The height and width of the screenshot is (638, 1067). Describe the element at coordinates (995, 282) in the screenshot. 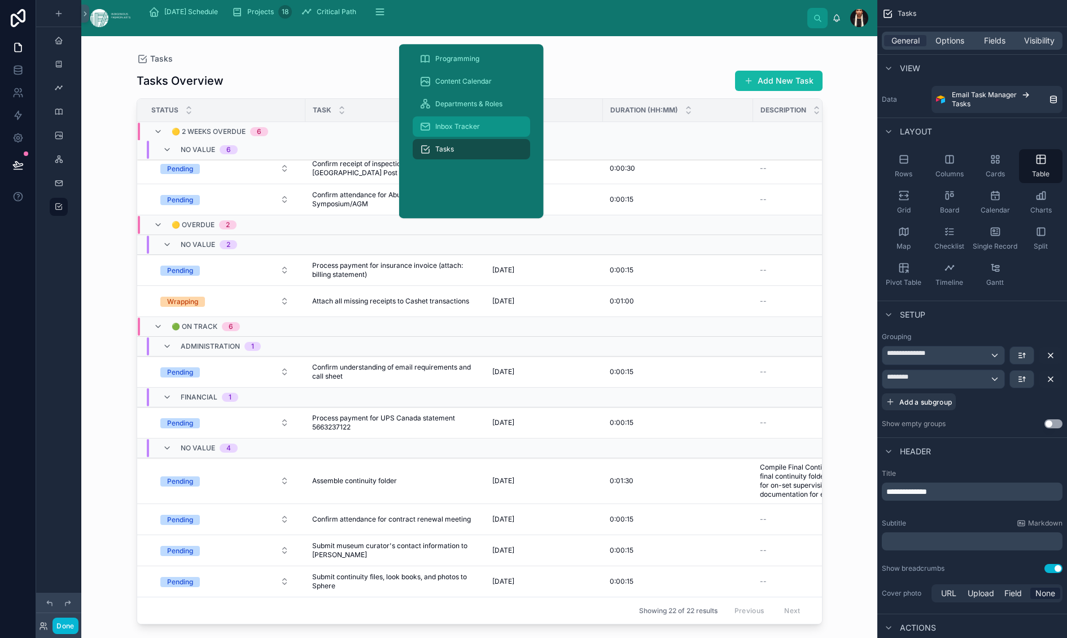

I see `span: Gantt` at that location.